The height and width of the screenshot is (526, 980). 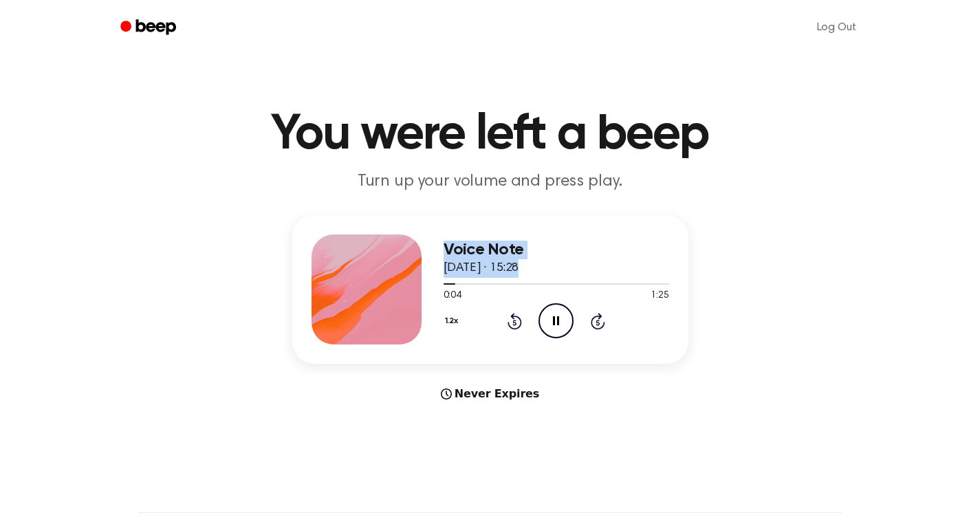 What do you see at coordinates (453, 321) in the screenshot?
I see `button: 1.2x` at bounding box center [453, 321].